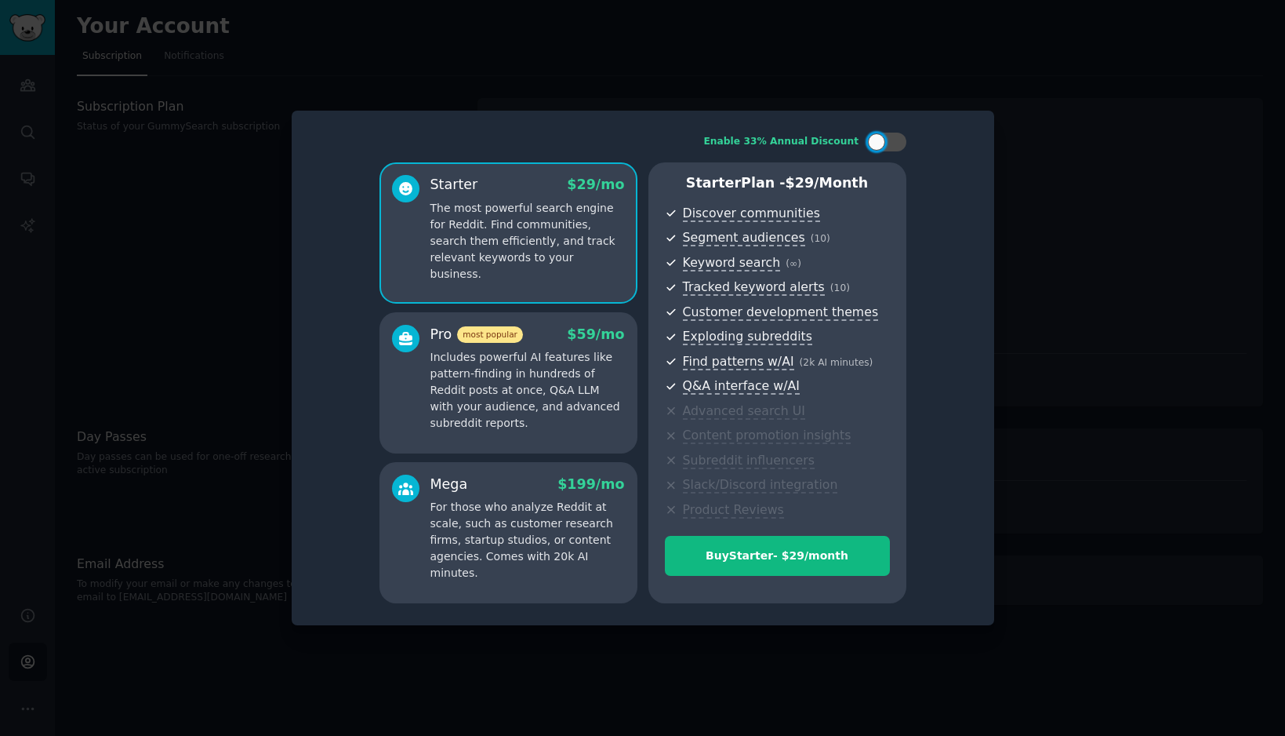  What do you see at coordinates (490, 334) in the screenshot?
I see `span: most popular` at bounding box center [490, 334].